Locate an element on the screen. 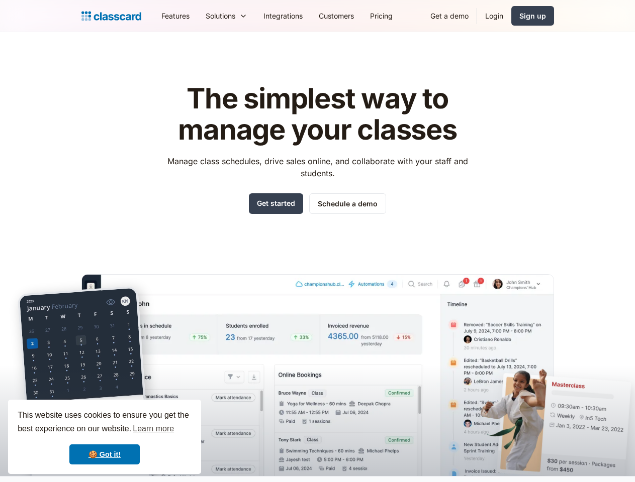 This screenshot has height=482, width=635. div: cookieconsent is located at coordinates (105, 437).